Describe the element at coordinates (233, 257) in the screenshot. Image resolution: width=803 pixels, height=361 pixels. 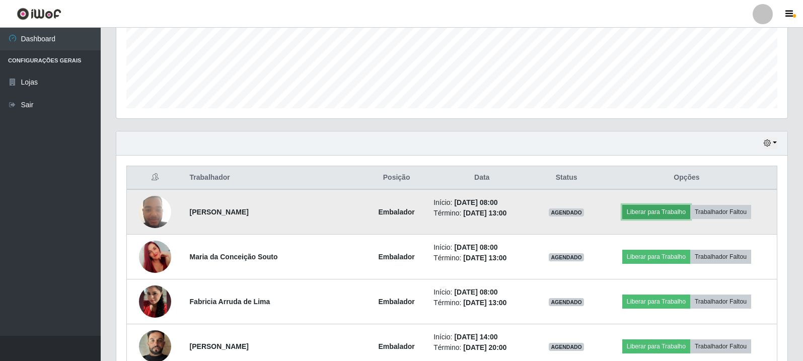
I see `strong: Maria da Conceição Souto` at that location.